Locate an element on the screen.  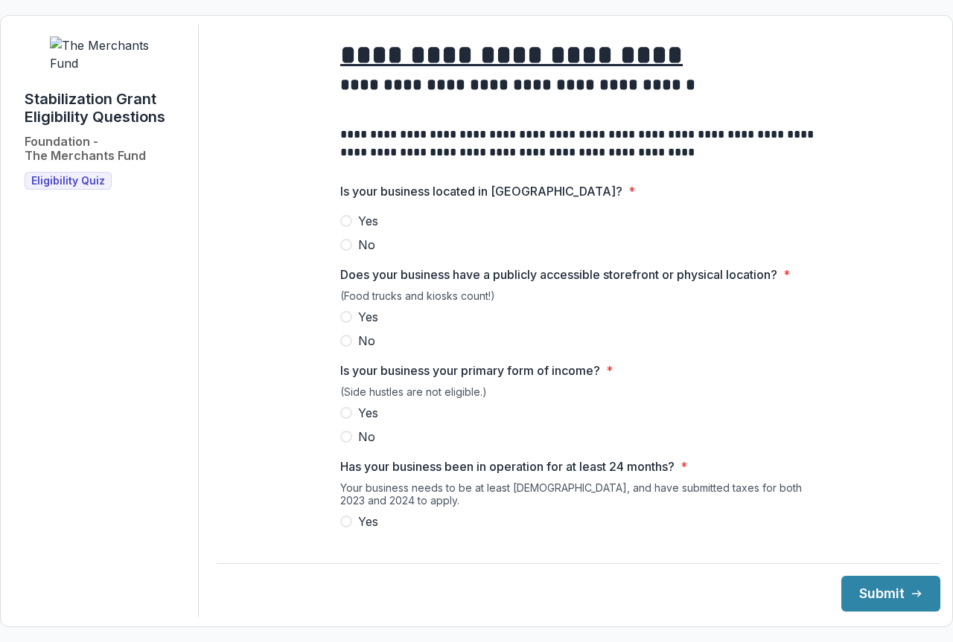
h2: Foundation - The Merchants Fund is located at coordinates (85, 149).